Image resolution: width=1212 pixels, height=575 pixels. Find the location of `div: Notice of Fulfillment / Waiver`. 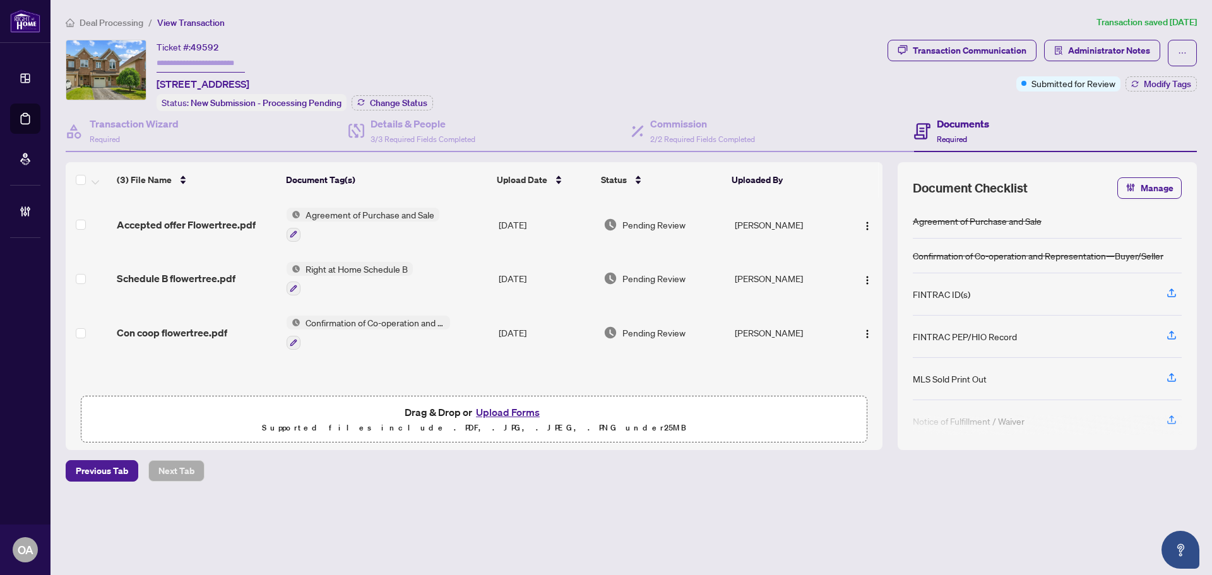

div: Notice of Fulfillment / Waiver is located at coordinates (968, 421).